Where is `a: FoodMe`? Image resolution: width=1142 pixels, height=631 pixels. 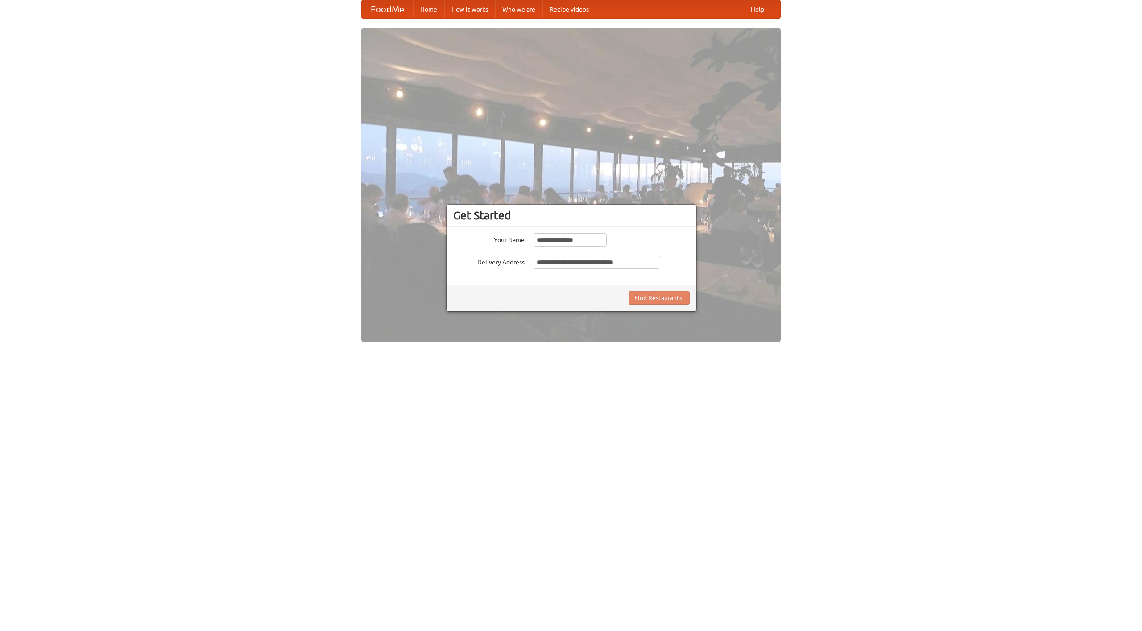
a: FoodMe is located at coordinates (387, 9).